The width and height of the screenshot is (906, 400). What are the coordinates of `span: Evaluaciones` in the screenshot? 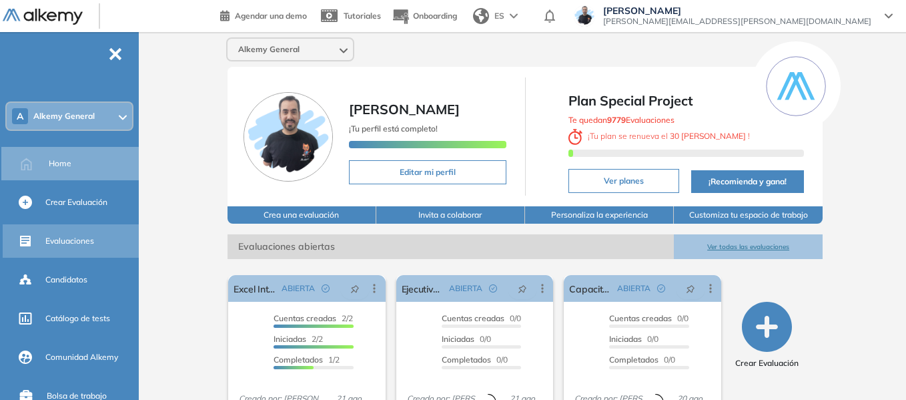 It's located at (69, 241).